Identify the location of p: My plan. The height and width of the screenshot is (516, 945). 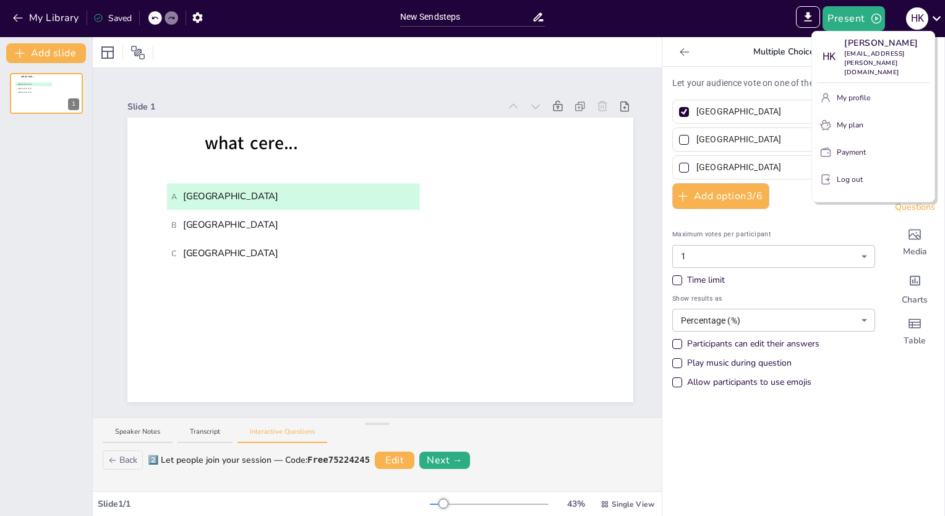
(850, 125).